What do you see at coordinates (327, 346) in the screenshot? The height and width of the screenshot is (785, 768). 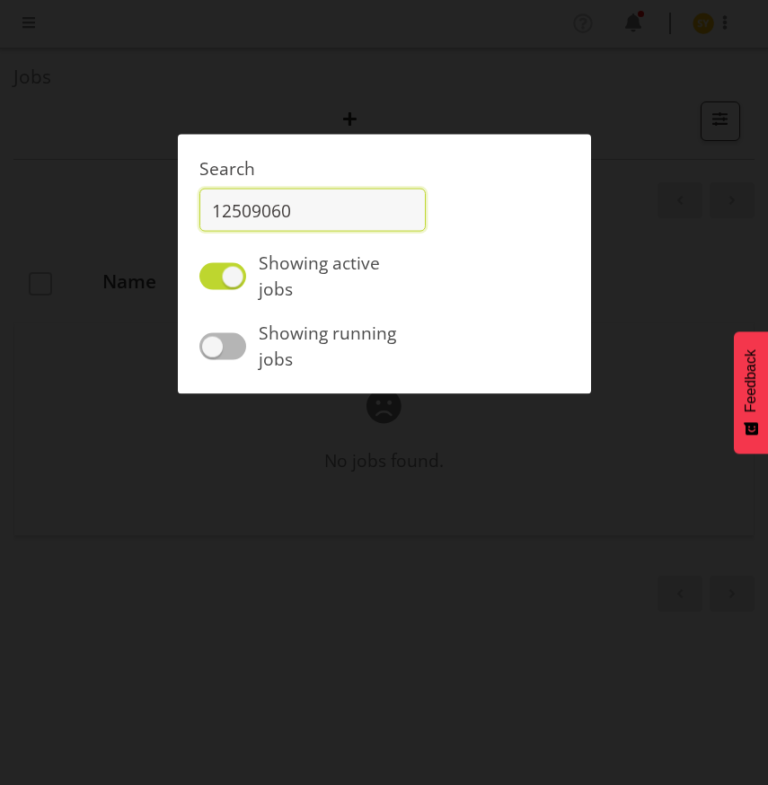 I see `span: Showing running jobs` at bounding box center [327, 346].